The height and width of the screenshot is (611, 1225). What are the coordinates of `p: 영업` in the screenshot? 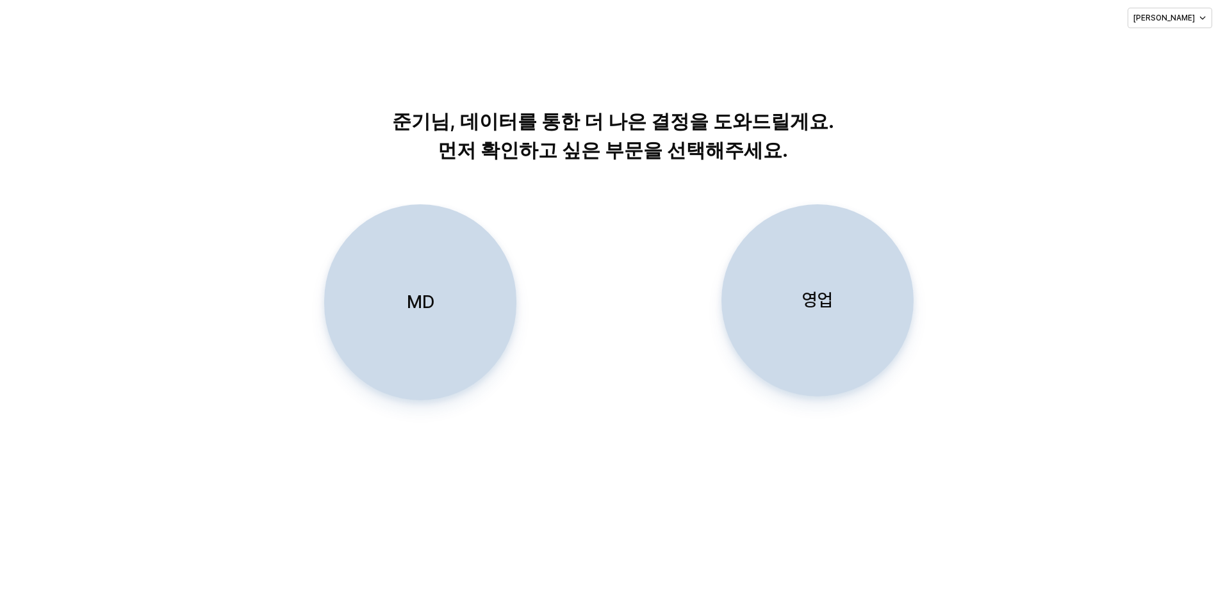 It's located at (818, 300).